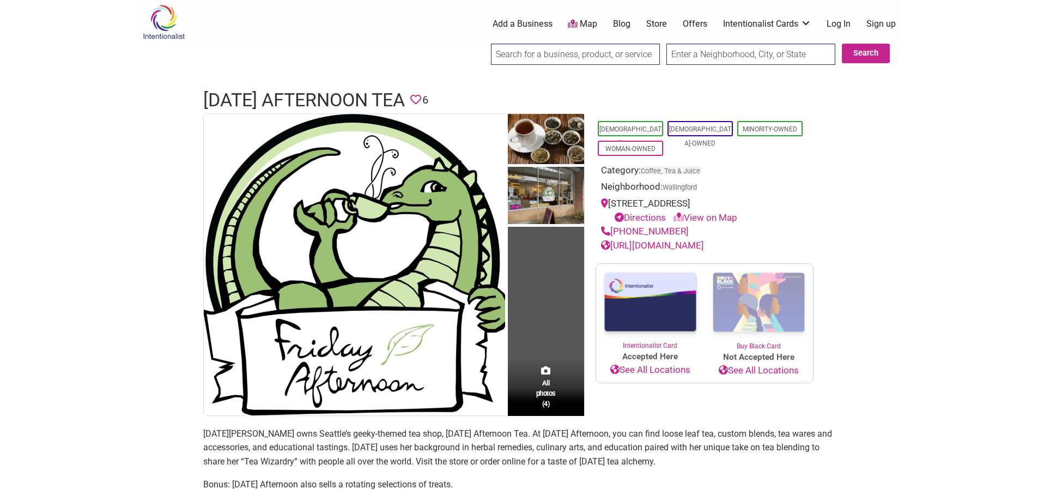 This screenshot has width=1038, height=501. I want to click on div: Neighborhood:, so click(704, 188).